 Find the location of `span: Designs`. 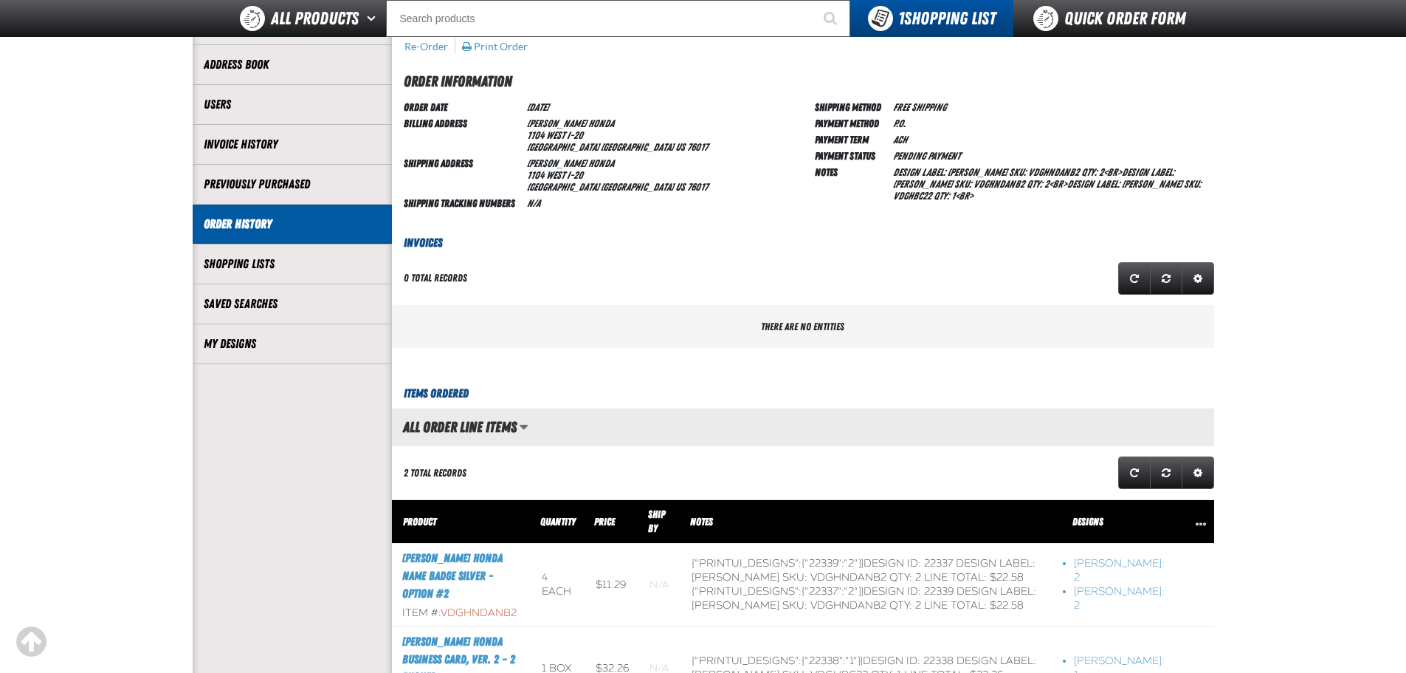

span: Designs is located at coordinates (1088, 521).